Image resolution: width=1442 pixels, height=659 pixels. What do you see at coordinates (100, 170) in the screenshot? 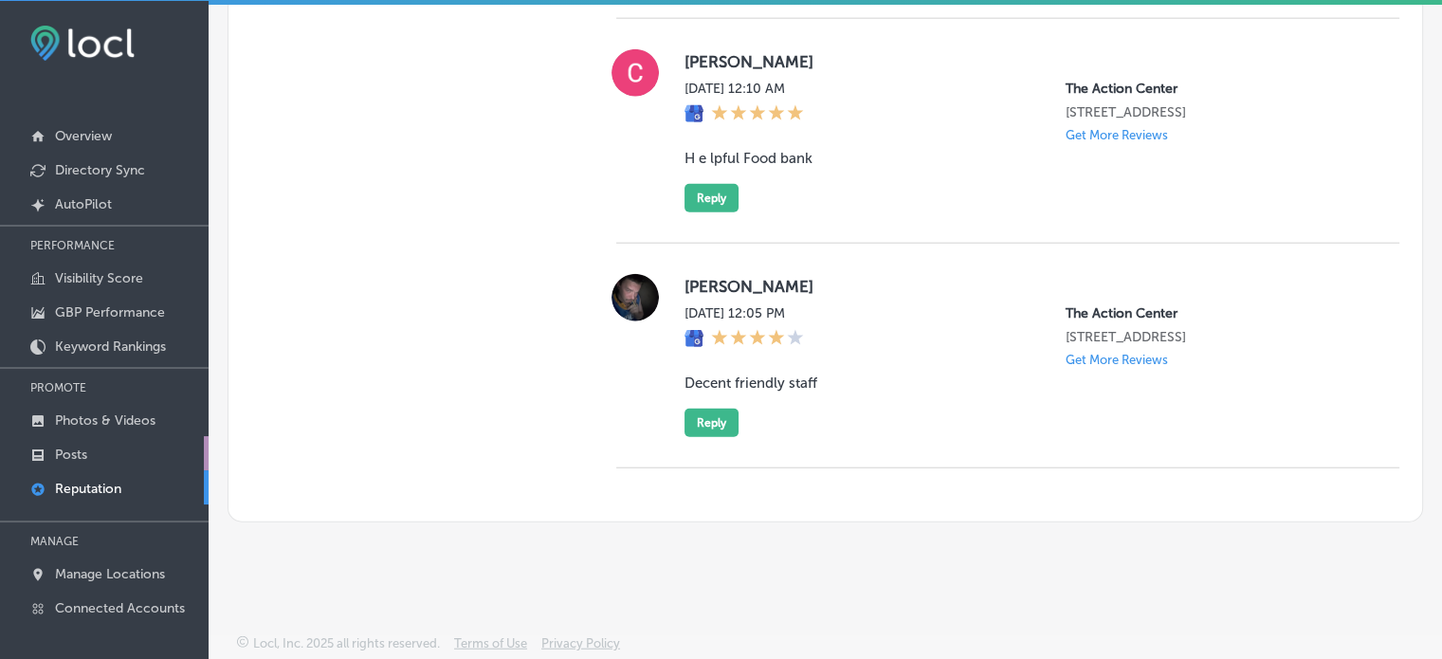
I see `p: Directory Sync` at bounding box center [100, 170].